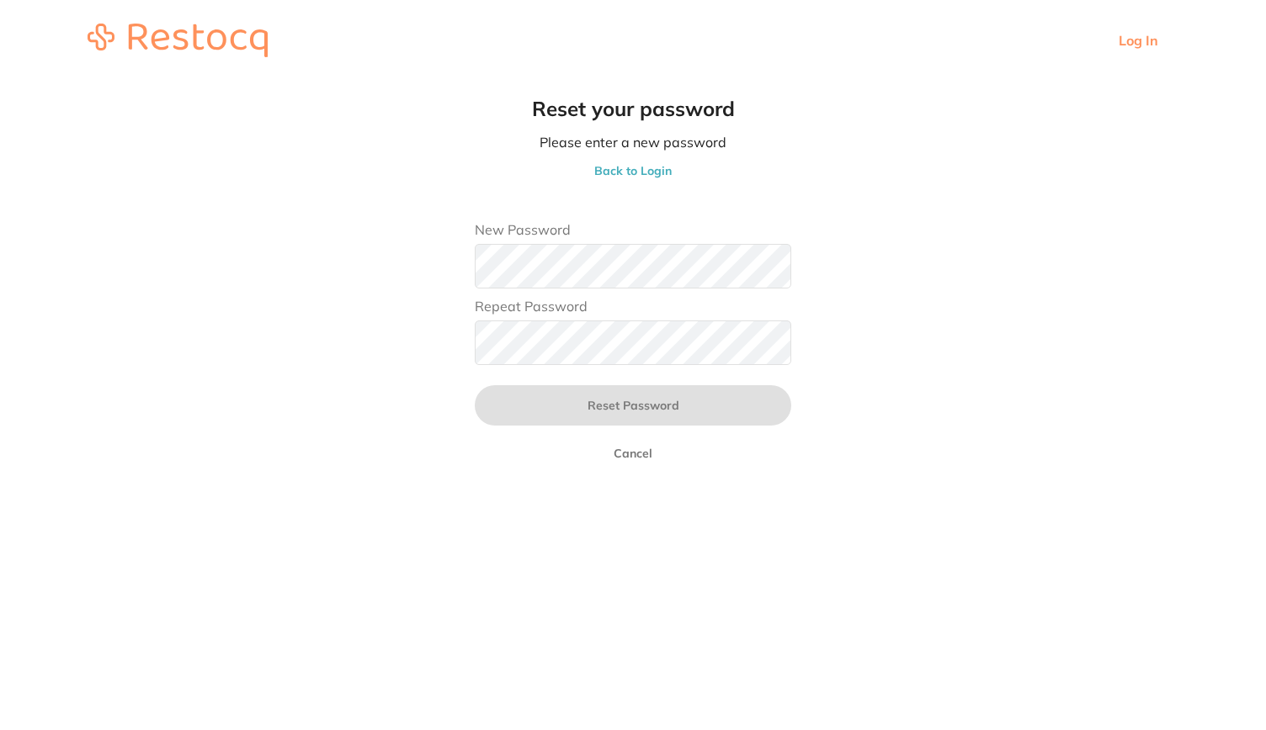  I want to click on button: Reset Password, so click(633, 406).